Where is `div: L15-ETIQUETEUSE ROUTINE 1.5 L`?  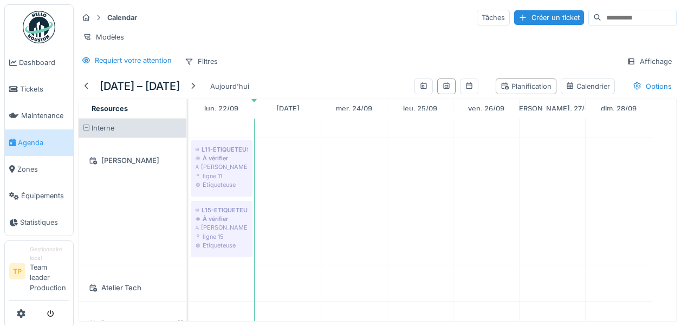 div: L15-ETIQUETEUSE ROUTINE 1.5 L is located at coordinates (222, 210).